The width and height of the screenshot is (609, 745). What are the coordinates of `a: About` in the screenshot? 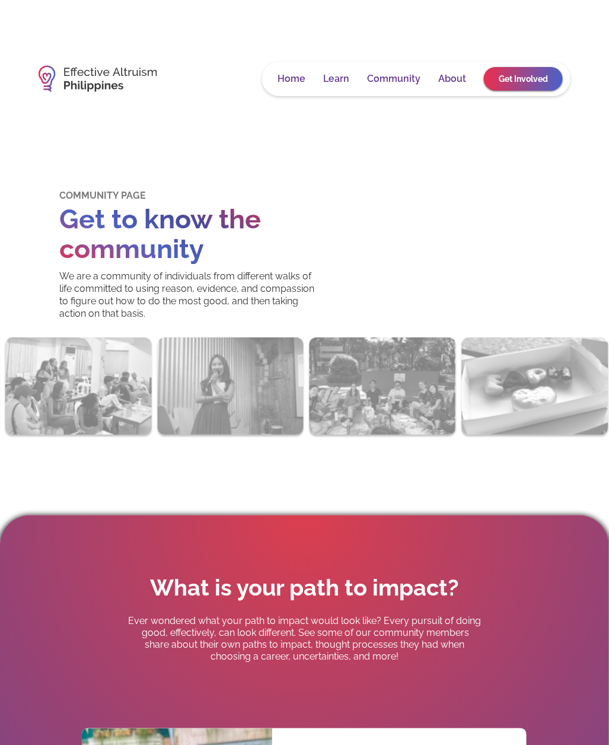 It's located at (452, 79).